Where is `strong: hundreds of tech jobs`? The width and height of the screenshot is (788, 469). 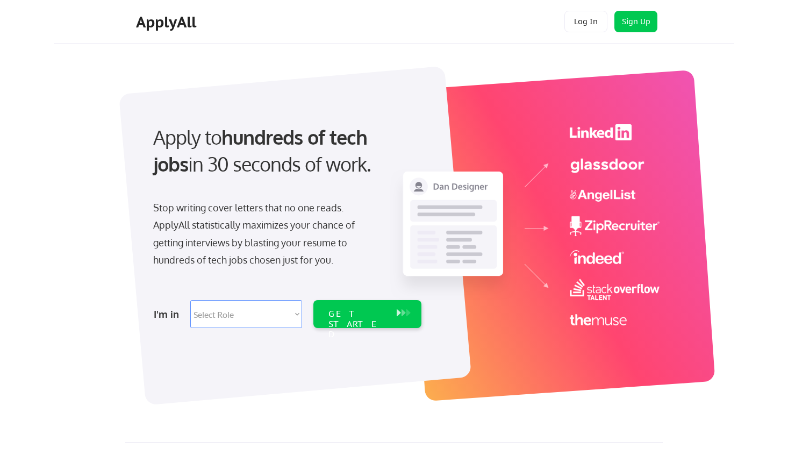
strong: hundreds of tech jobs is located at coordinates (262, 150).